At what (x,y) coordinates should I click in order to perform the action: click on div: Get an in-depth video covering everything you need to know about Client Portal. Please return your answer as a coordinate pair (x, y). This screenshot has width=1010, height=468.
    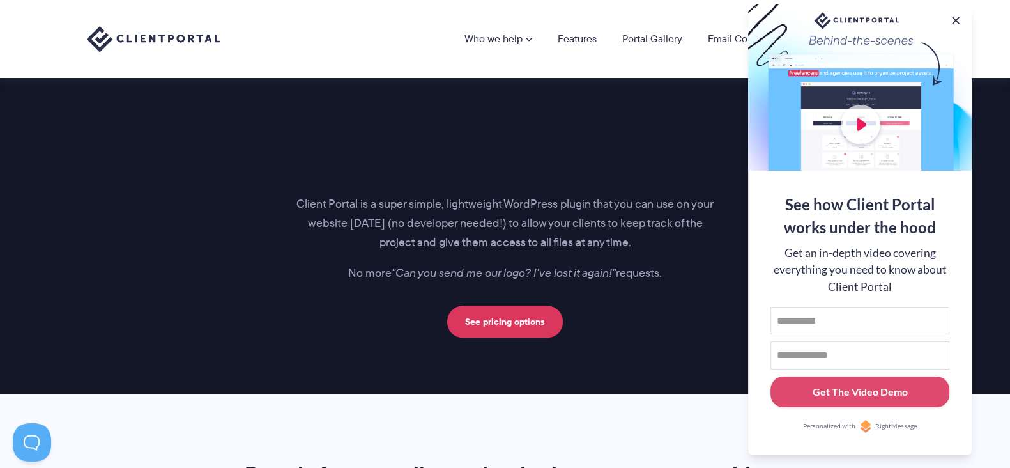
    Looking at the image, I should click on (860, 270).